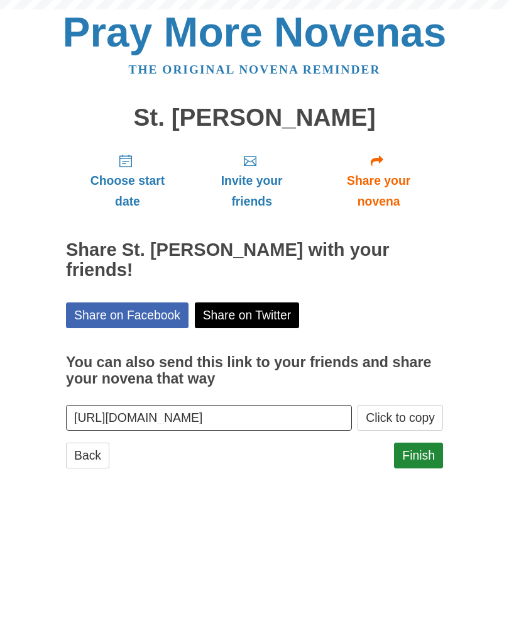 This screenshot has height=630, width=509. Describe the element at coordinates (251, 180) in the screenshot. I see `a: Invite your friends` at that location.